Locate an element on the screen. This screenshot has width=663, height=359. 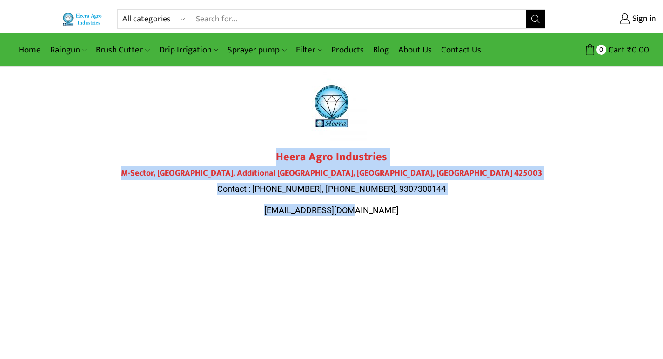
a: Drip Irrigation is located at coordinates (188, 50).